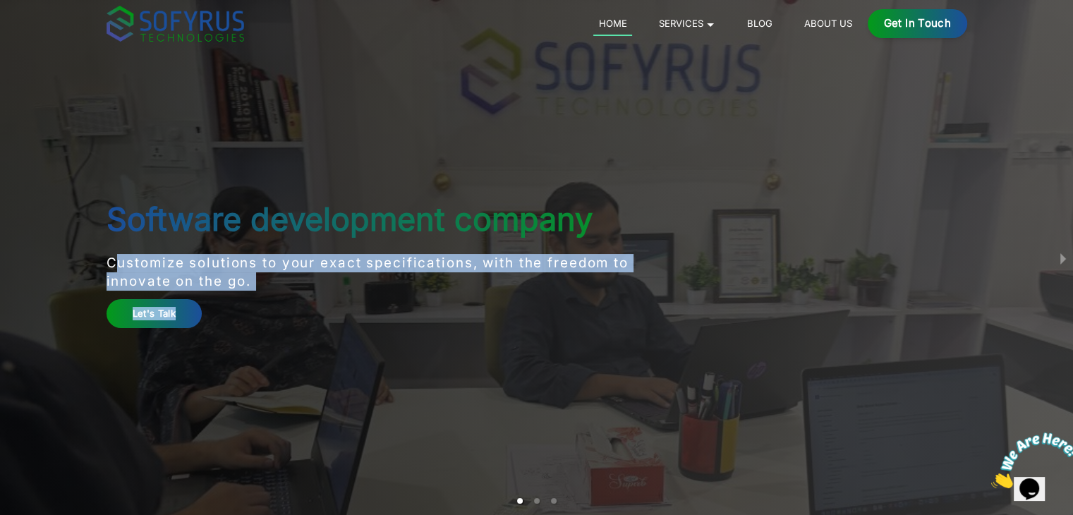 The image size is (1073, 515). Describe the element at coordinates (537, 501) in the screenshot. I see `li: slide item 2` at that location.